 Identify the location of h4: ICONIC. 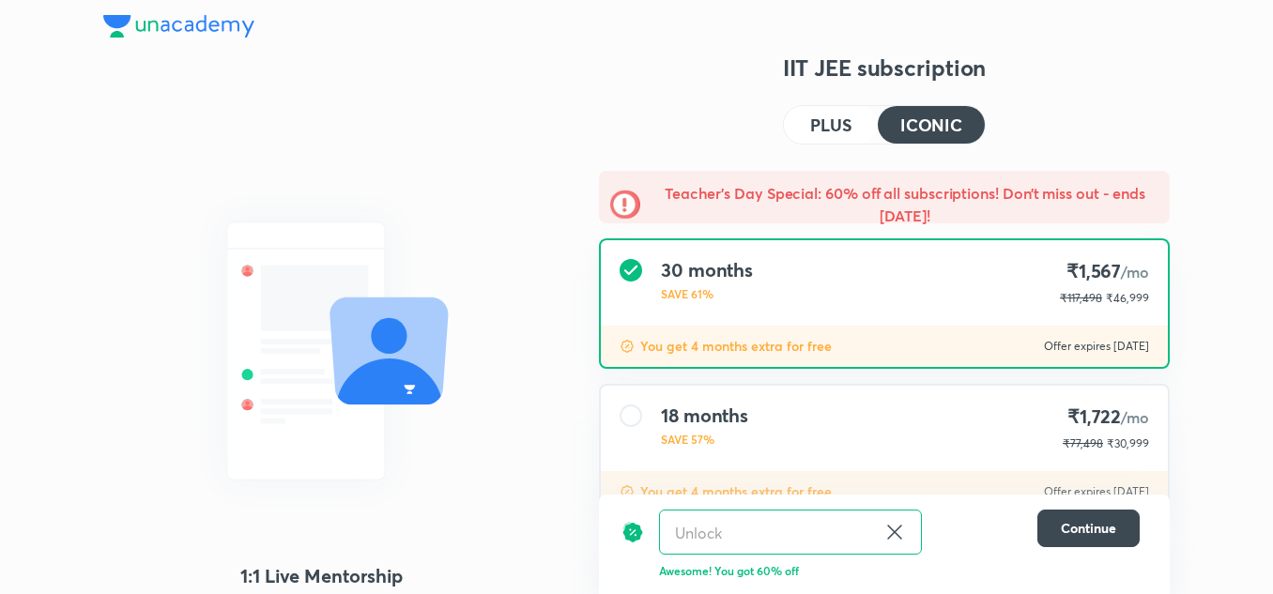
(932, 125).